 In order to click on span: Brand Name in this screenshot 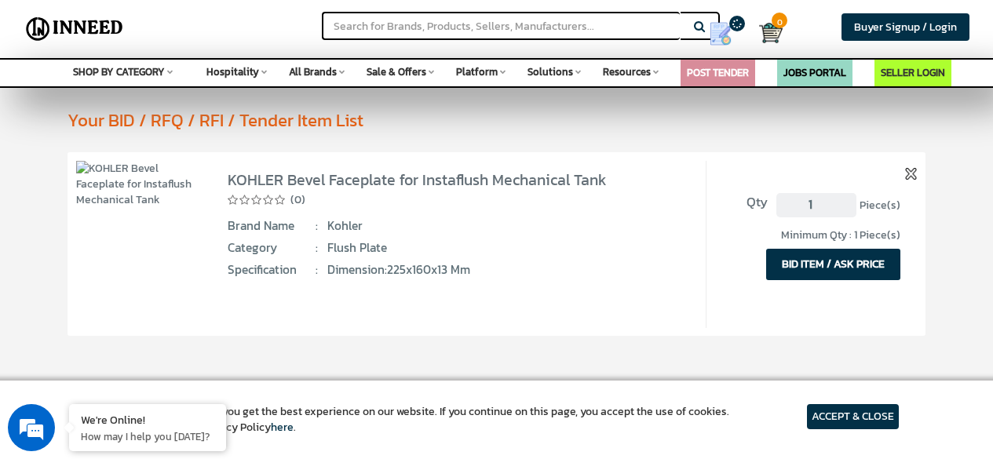, I will do `click(273, 226)`.